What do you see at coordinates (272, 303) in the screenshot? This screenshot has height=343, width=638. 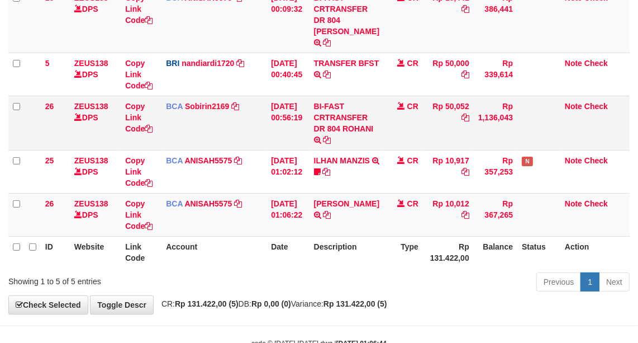 I see `span: CR: DB: Variance:` at bounding box center [272, 303].